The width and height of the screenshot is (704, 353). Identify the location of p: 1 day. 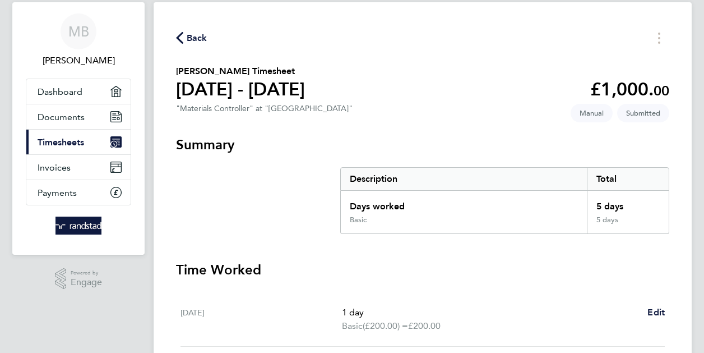
(490, 312).